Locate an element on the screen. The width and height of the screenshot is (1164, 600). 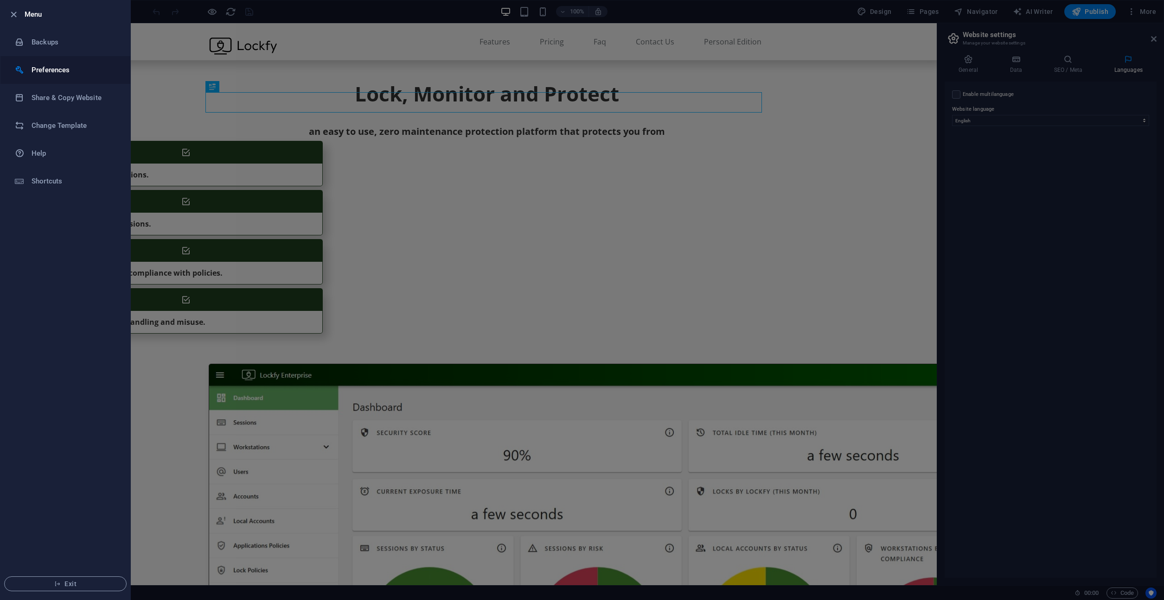
h6: Share & Copy Website is located at coordinates (74, 98).